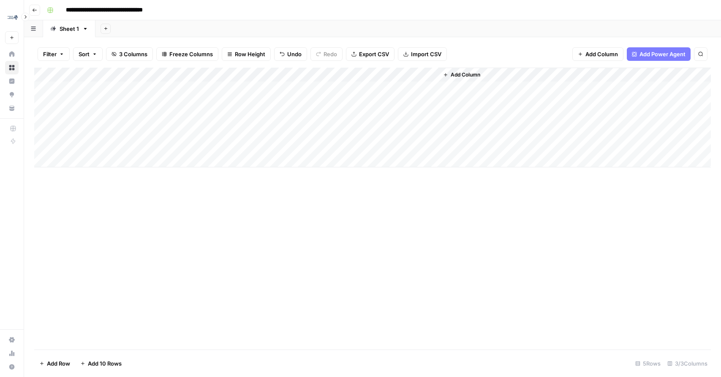 This screenshot has width=721, height=377. I want to click on span: Sort, so click(84, 54).